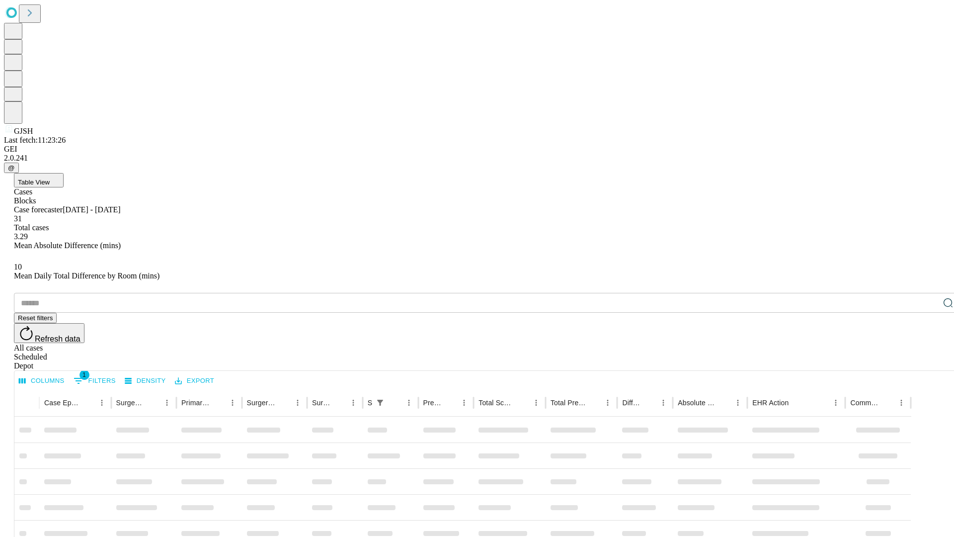 This screenshot has height=537, width=954. I want to click on div: Absolute Difference, so click(697, 403).